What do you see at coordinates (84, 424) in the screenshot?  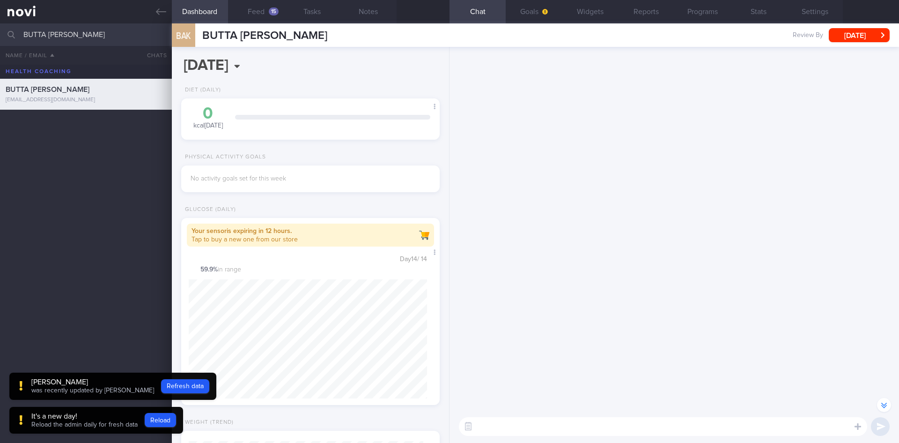 I see `span: Reload the admin daily for fresh data` at bounding box center [84, 424].